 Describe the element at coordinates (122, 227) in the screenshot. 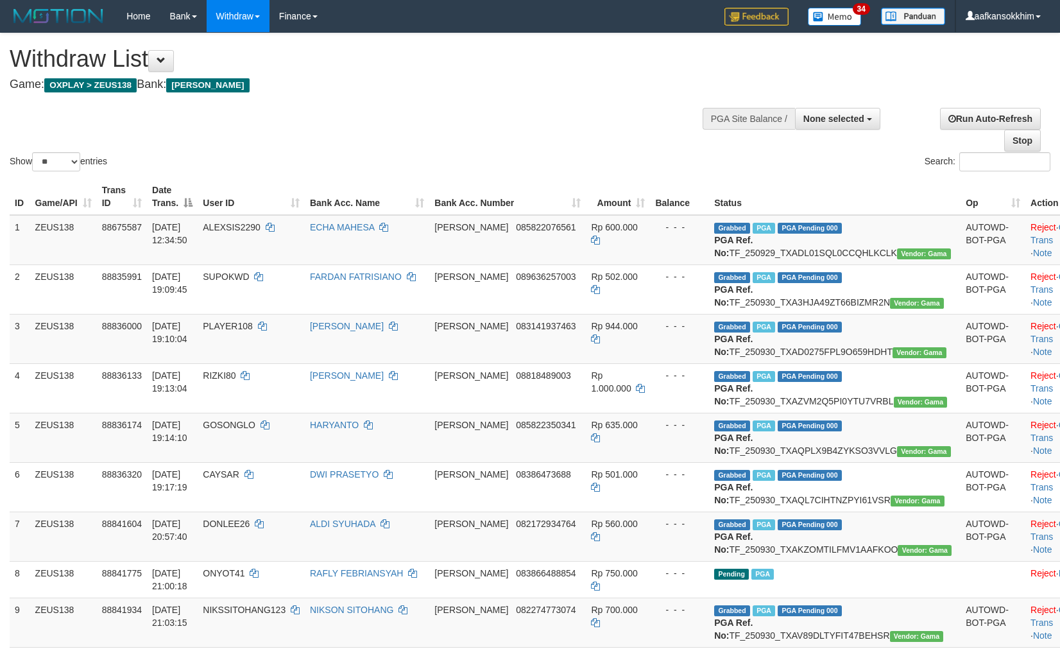

I see `span: 88675587` at that location.